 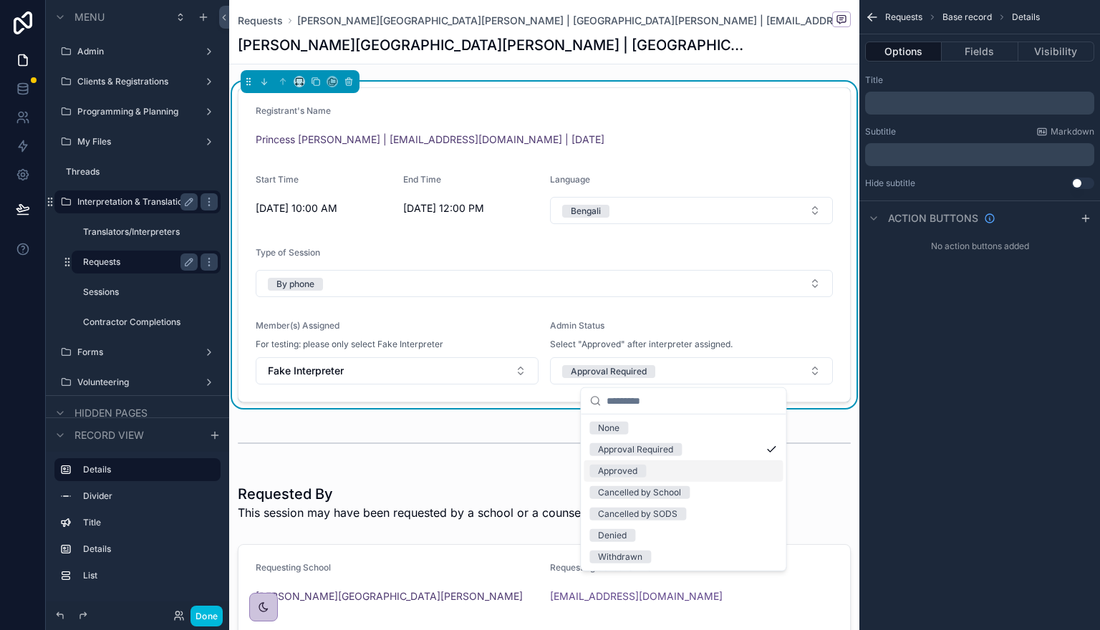 I want to click on span: Language, so click(x=570, y=179).